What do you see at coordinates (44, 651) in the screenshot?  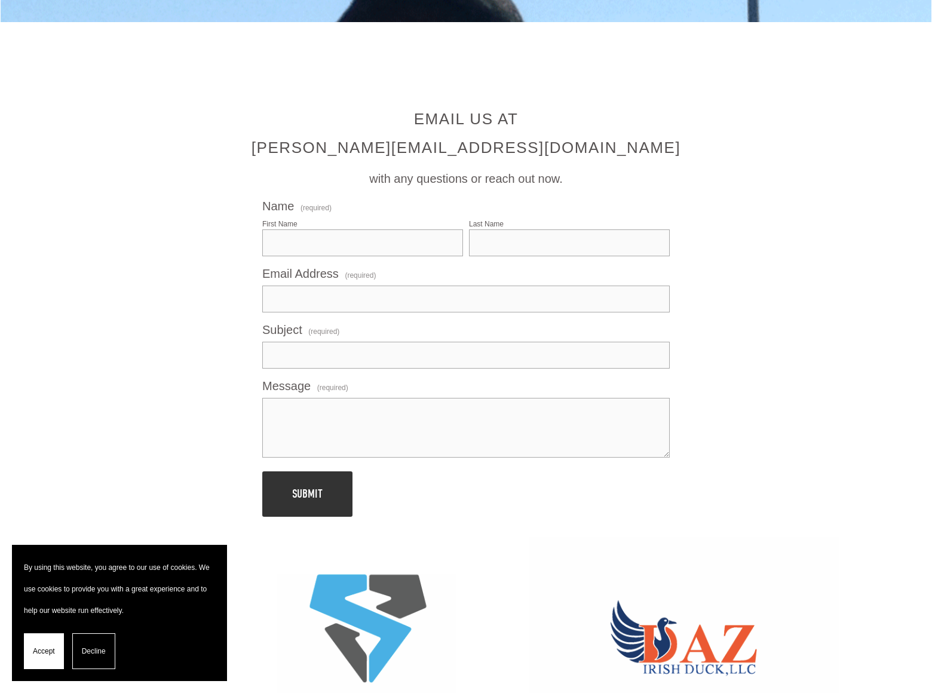 I see `span: Accept` at bounding box center [44, 651].